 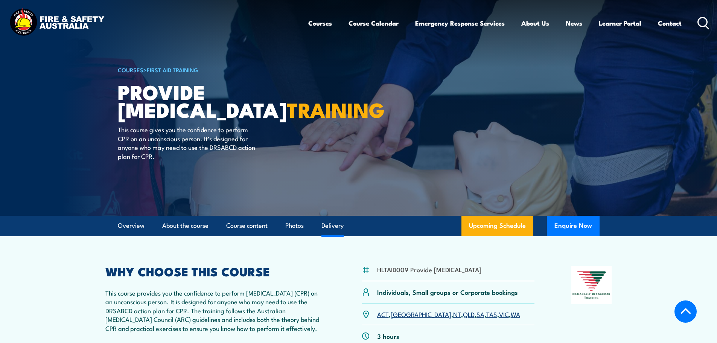 I want to click on a: Upcoming Schedule, so click(x=497, y=226).